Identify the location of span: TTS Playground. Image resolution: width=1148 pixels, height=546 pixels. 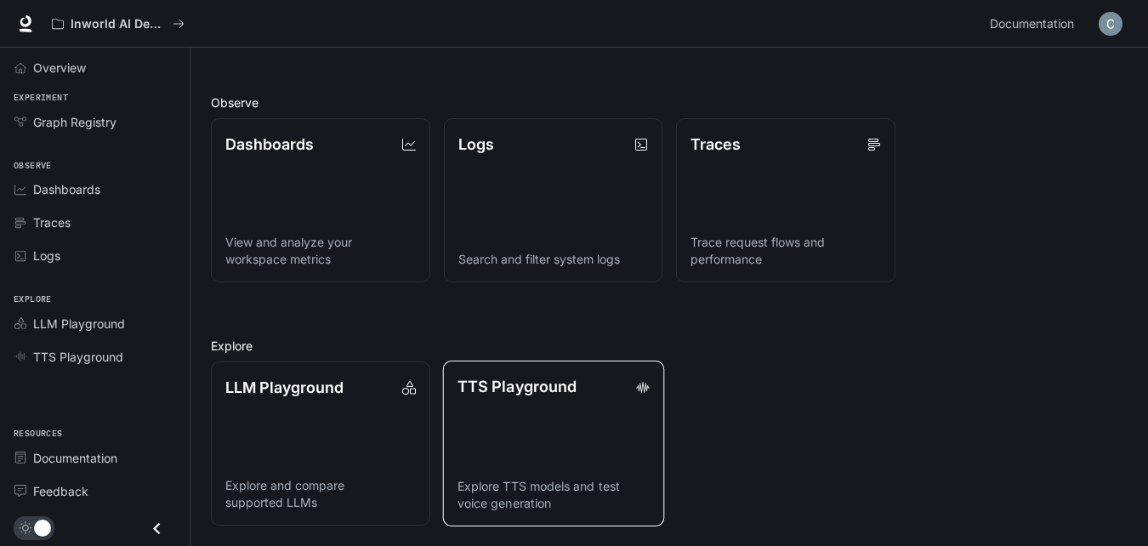
(78, 356).